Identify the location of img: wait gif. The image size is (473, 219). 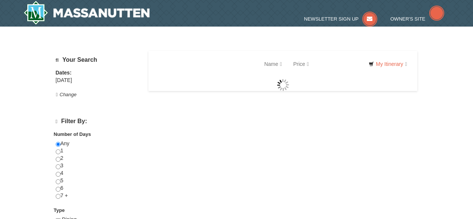
(283, 85).